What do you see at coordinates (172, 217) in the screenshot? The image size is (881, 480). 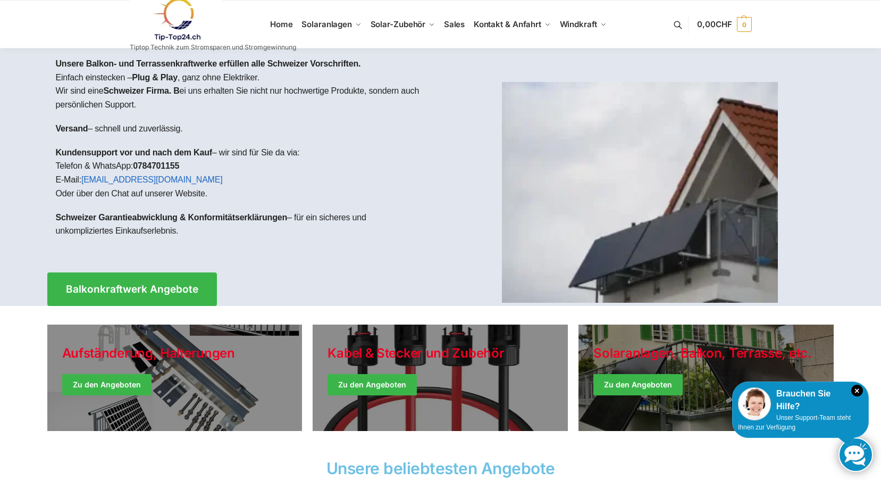 I see `strong: Schweizer Garantieabwicklung & Konformitätserklärungen` at bounding box center [172, 217].